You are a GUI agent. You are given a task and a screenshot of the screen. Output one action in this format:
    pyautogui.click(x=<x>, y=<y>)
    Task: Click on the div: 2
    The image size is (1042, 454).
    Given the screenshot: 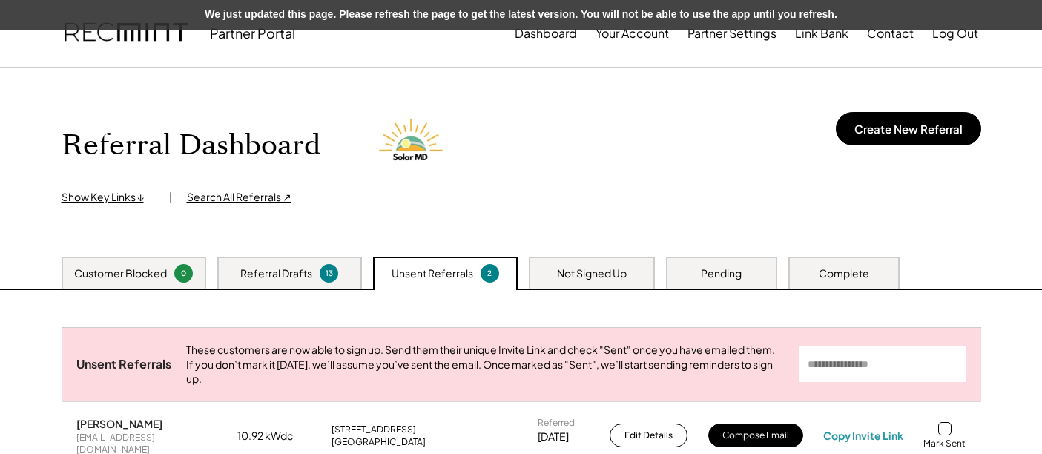 What is the action you would take?
    pyautogui.click(x=490, y=273)
    